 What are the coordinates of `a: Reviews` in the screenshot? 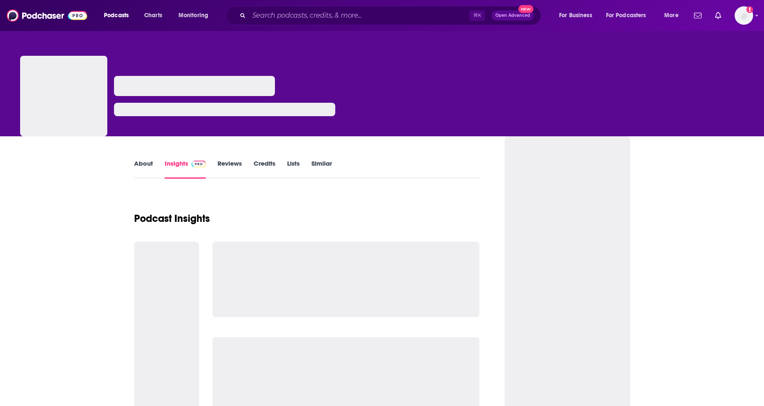 It's located at (230, 169).